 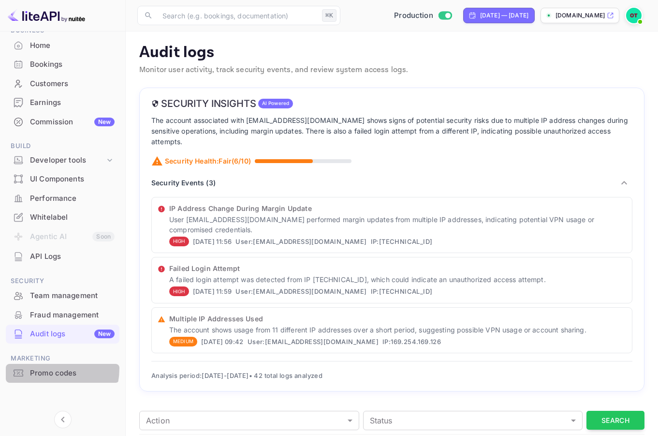 What do you see at coordinates (398, 208) in the screenshot?
I see `p: IP Address Change During Margin Update` at bounding box center [398, 208].